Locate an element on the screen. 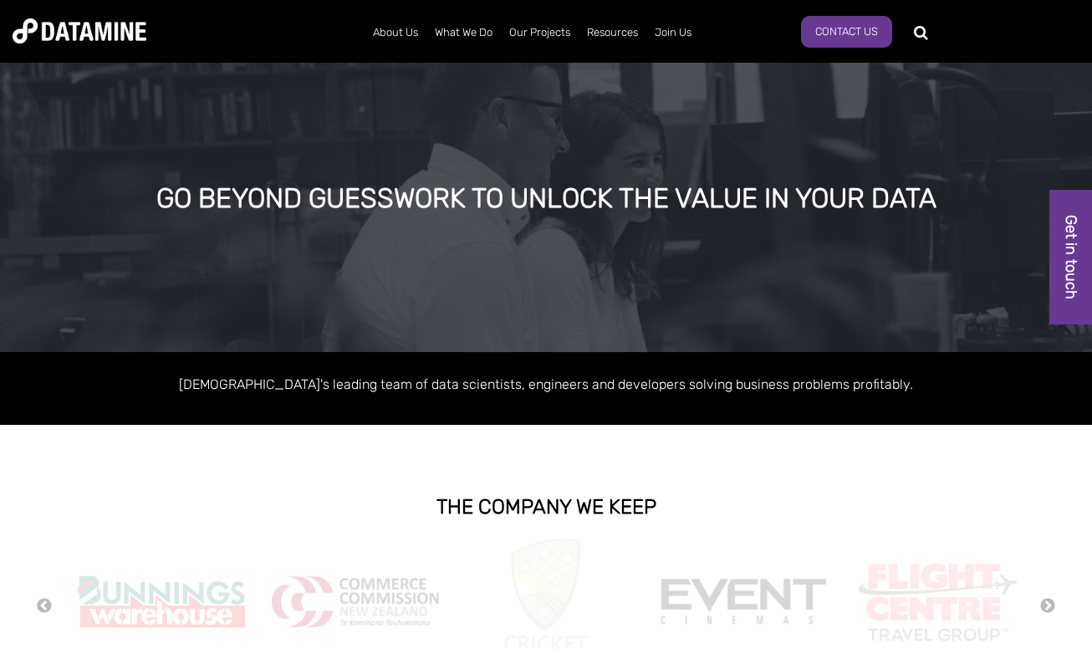 The image size is (1092, 649). a: Join Us is located at coordinates (673, 33).